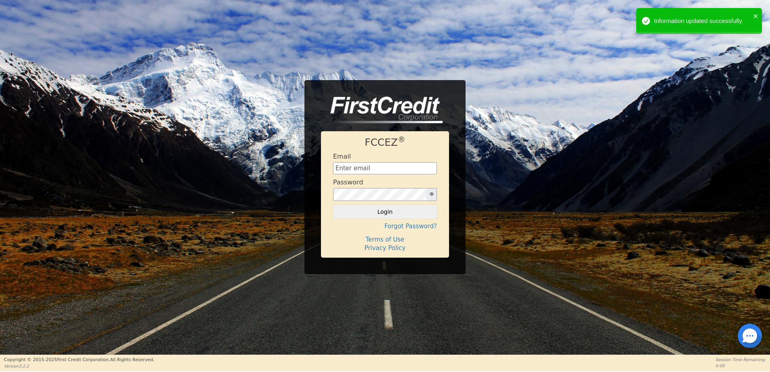  I want to click on button: Login, so click(385, 212).